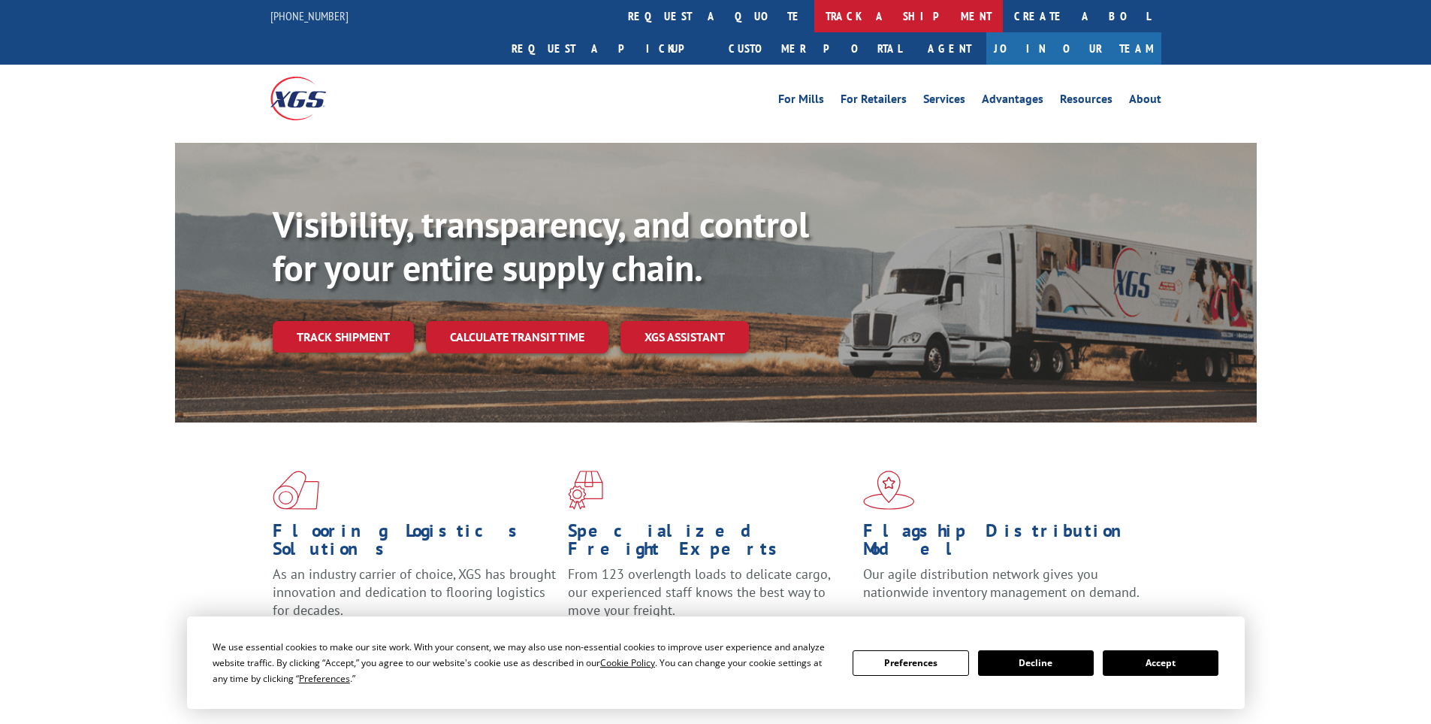 Image resolution: width=1431 pixels, height=724 pixels. What do you see at coordinates (710, 598) in the screenshot?
I see `p: From 123 overlength loads to delicate cargo, our experienced staff knows the best way to move you...` at bounding box center [710, 598].